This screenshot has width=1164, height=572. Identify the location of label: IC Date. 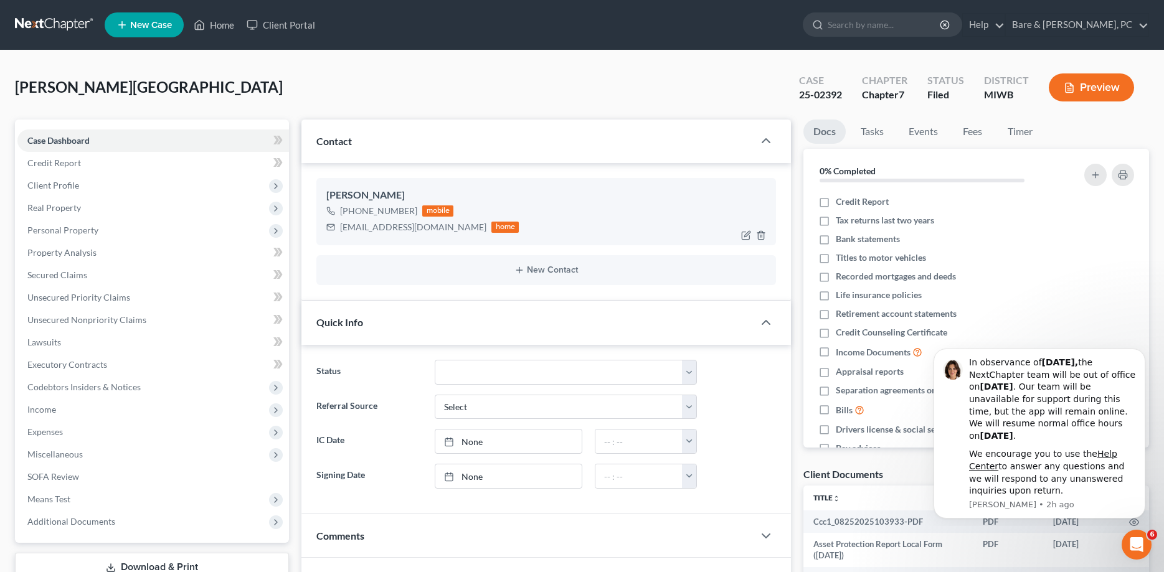
(369, 442).